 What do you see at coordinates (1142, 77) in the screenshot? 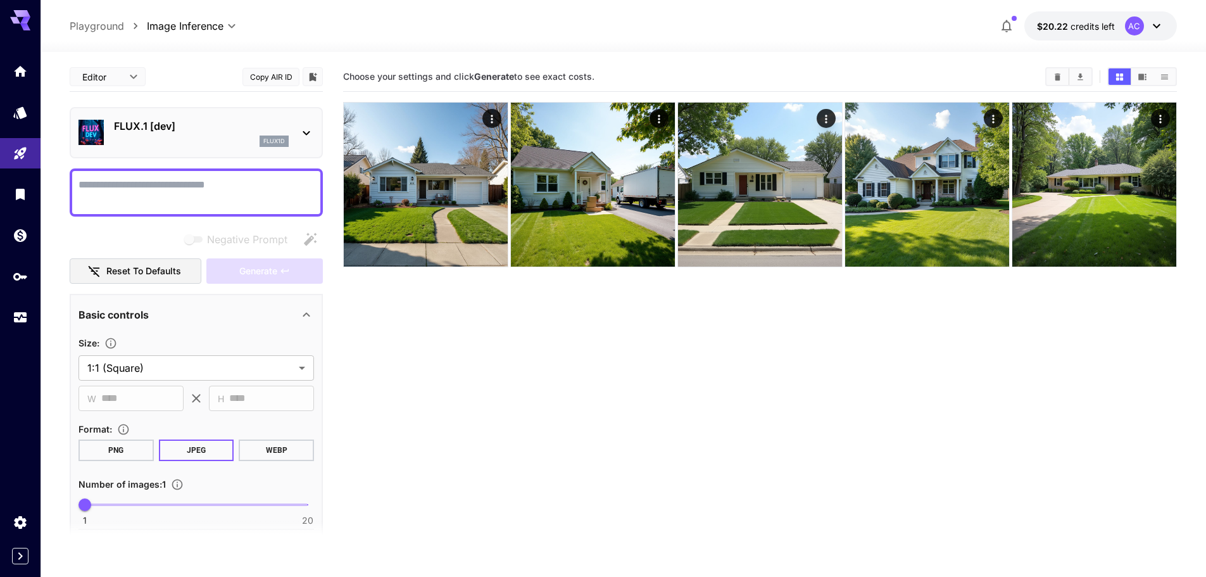
I see `button: Show images in video view` at bounding box center [1142, 77].